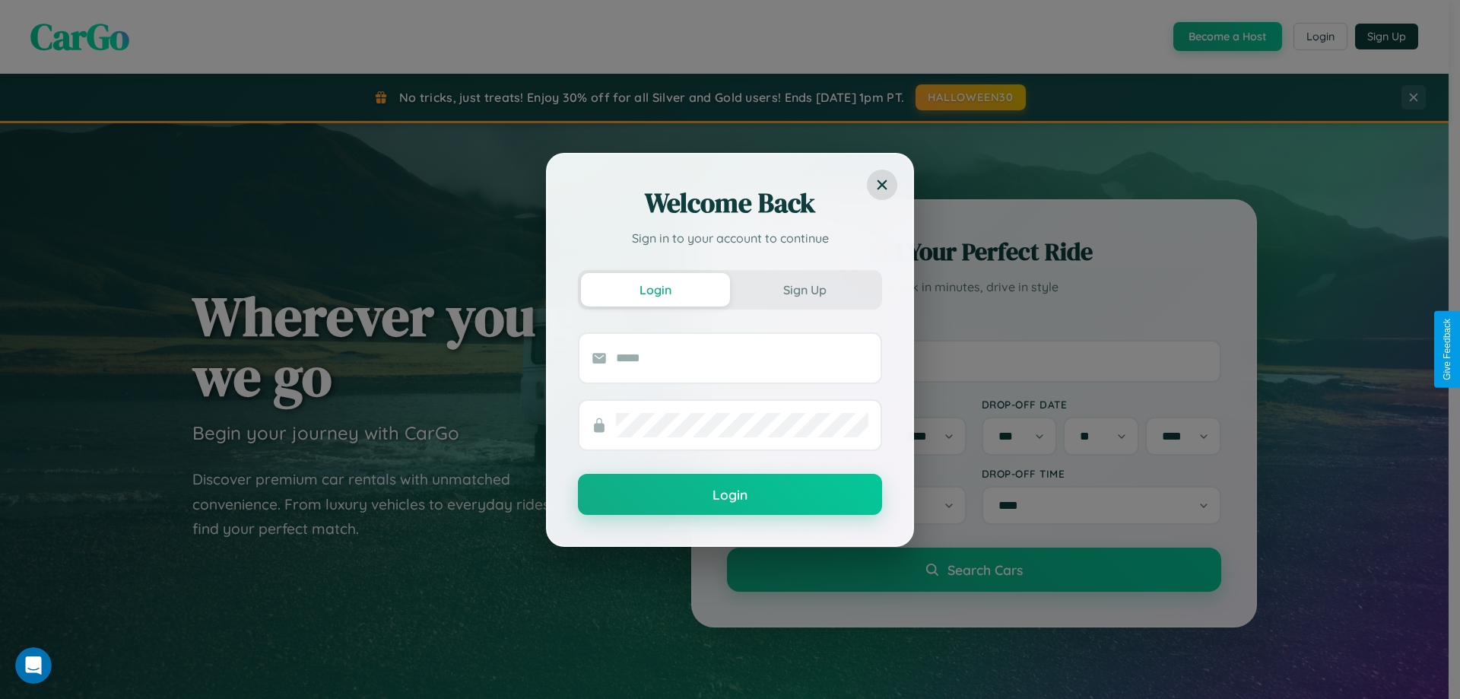 Image resolution: width=1460 pixels, height=699 pixels. Describe the element at coordinates (730, 203) in the screenshot. I see `h2: Welcome Back` at that location.